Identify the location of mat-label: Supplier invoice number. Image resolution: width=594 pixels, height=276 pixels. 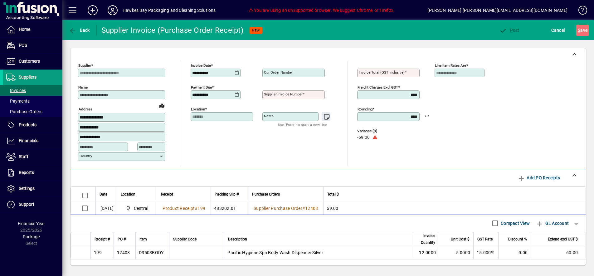
(283, 94).